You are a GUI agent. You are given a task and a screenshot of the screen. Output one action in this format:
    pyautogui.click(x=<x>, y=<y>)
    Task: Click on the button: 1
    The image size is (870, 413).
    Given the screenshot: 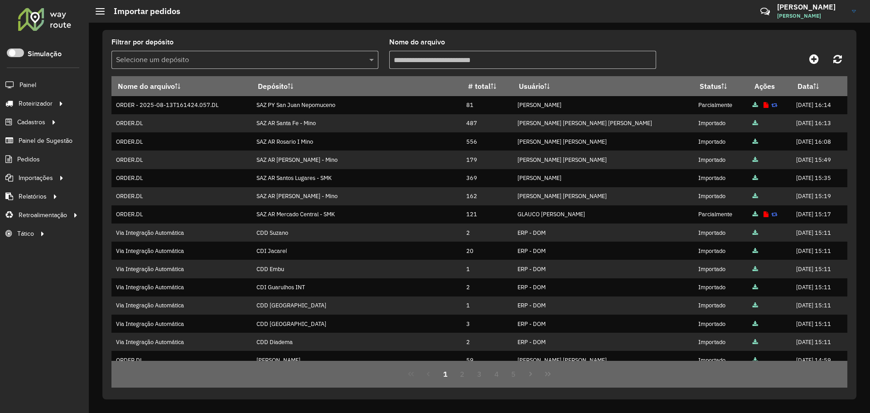 What is the action you would take?
    pyautogui.click(x=446, y=374)
    